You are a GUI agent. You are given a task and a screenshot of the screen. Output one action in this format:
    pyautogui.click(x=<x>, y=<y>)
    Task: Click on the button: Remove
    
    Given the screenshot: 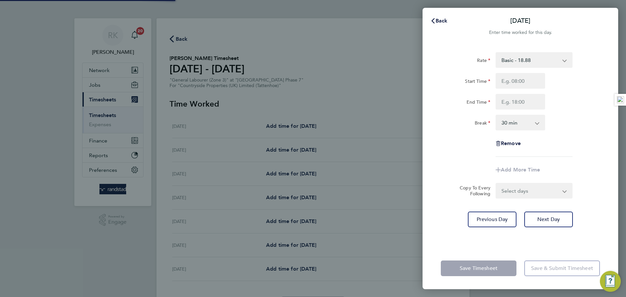 What is the action you would take?
    pyautogui.click(x=508, y=143)
    